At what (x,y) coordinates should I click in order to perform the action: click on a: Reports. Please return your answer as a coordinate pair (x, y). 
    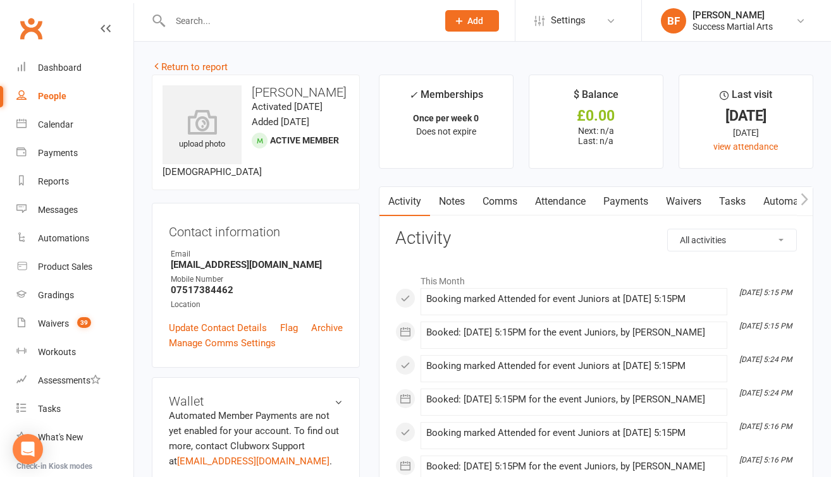
    Looking at the image, I should click on (75, 181).